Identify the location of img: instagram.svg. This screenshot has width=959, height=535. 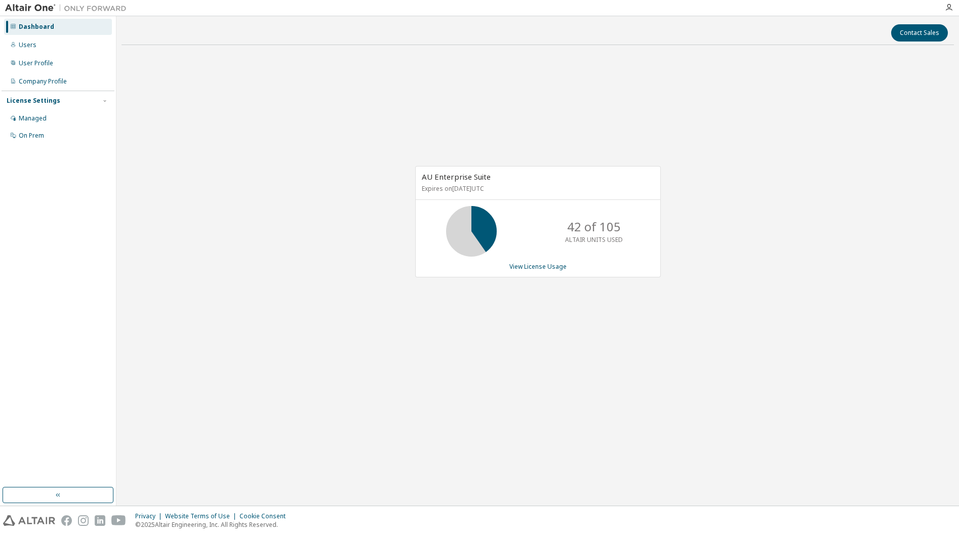
(83, 521).